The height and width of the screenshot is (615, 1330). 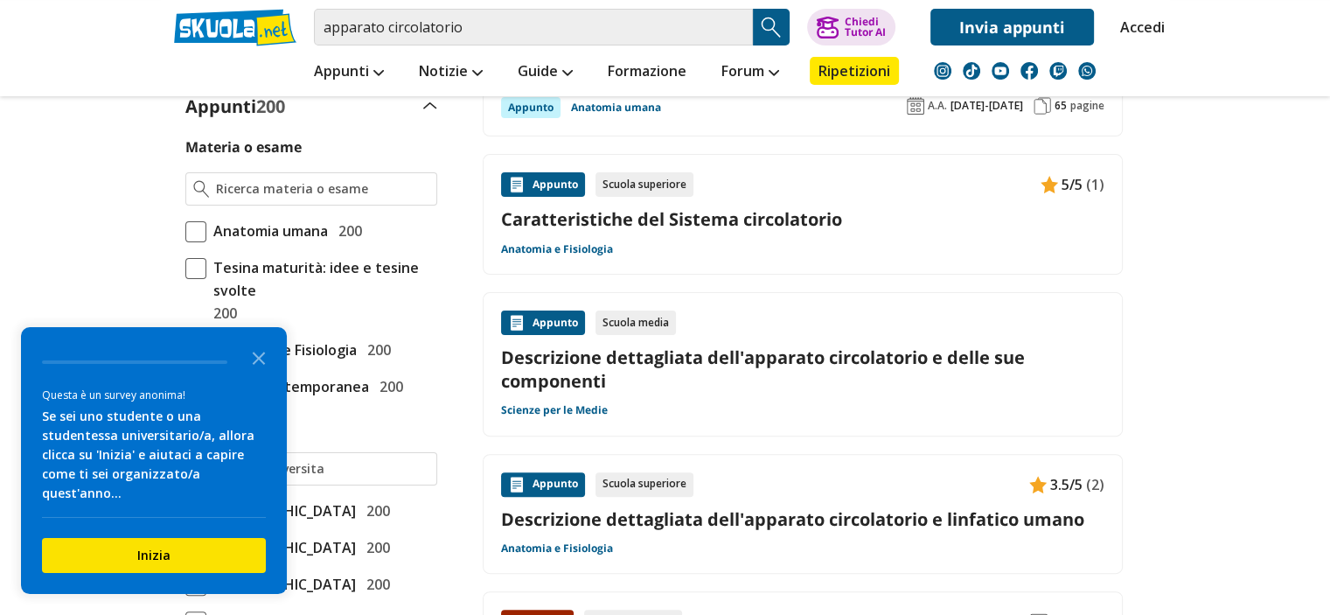 I want to click on a: Accedi, so click(x=1138, y=27).